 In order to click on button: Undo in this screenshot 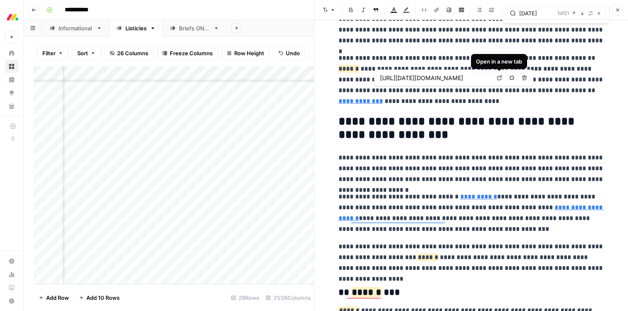, I will do `click(289, 53)`.